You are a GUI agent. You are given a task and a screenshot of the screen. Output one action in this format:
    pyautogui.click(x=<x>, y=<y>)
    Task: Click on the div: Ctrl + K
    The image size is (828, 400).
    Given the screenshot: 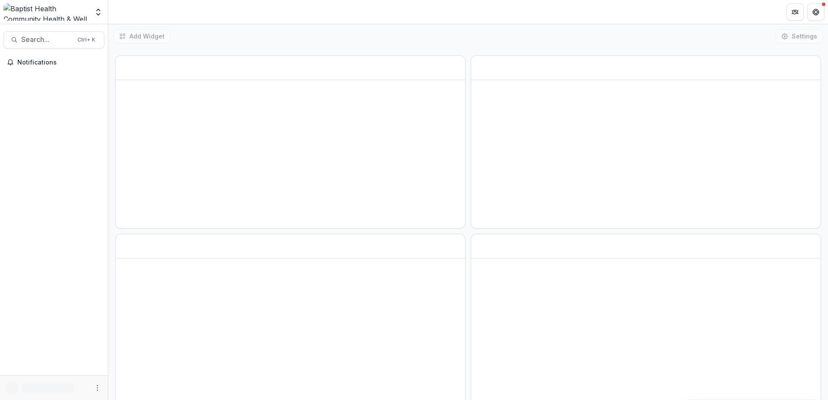 What is the action you would take?
    pyautogui.click(x=86, y=40)
    